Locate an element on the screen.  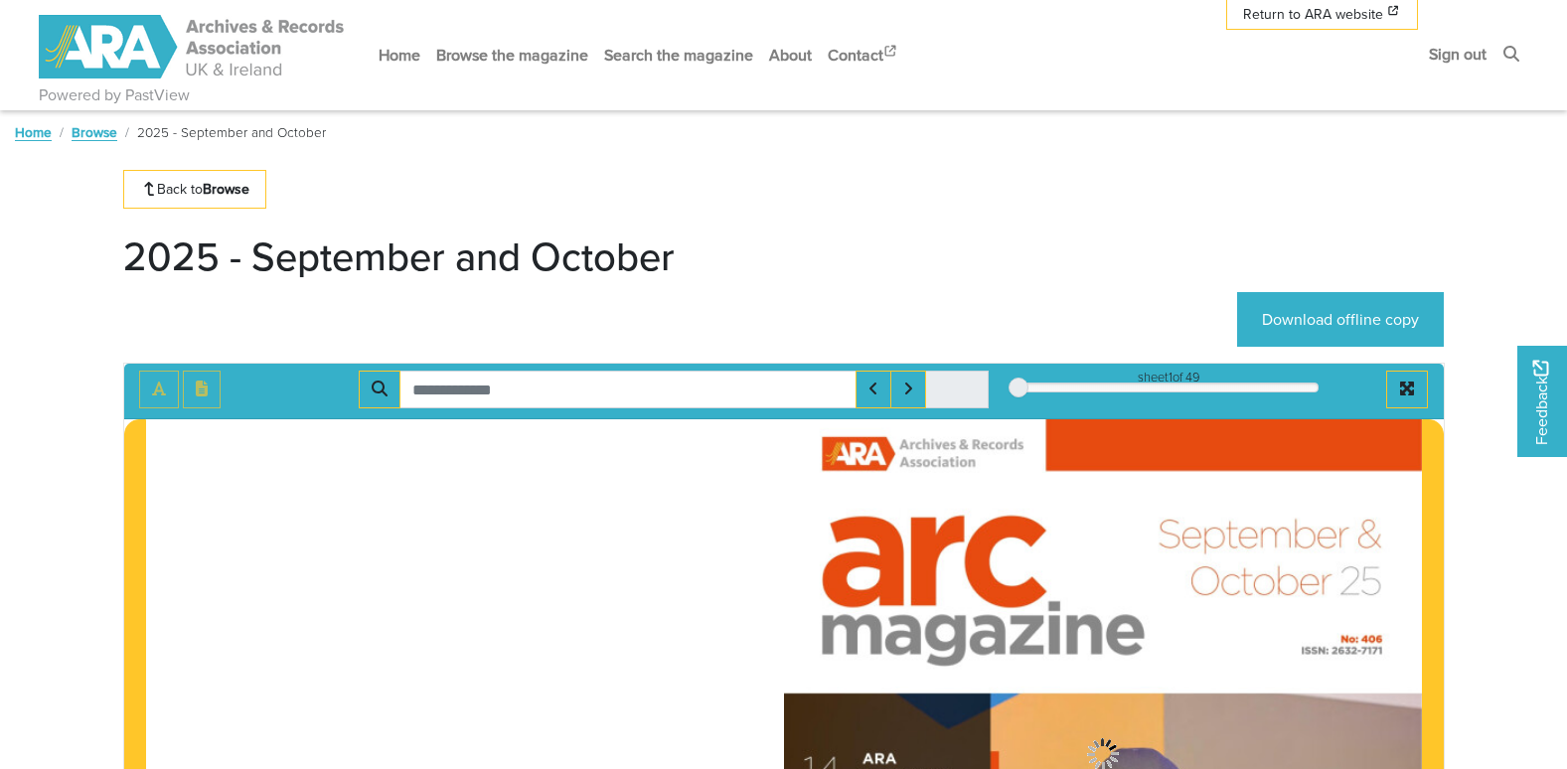
a: Browse the magazine is located at coordinates (512, 55).